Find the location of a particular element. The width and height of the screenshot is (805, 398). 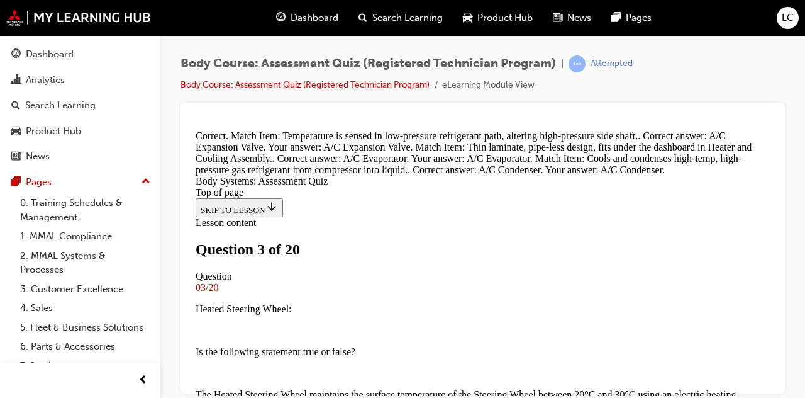

div: Analytics is located at coordinates (45, 80).